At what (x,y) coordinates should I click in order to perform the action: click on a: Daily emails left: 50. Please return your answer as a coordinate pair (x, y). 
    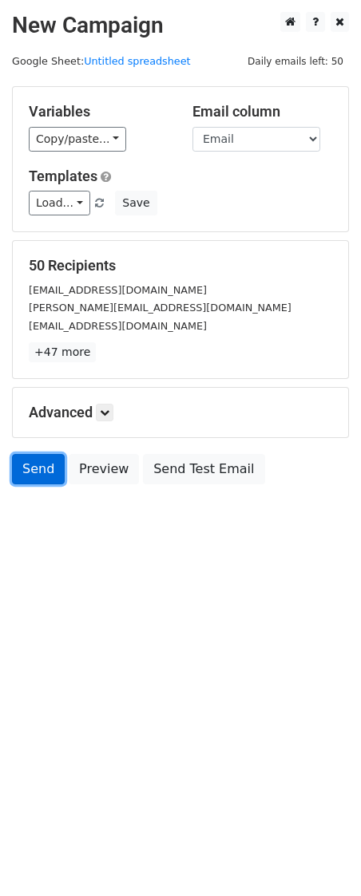
    Looking at the image, I should click on (295, 61).